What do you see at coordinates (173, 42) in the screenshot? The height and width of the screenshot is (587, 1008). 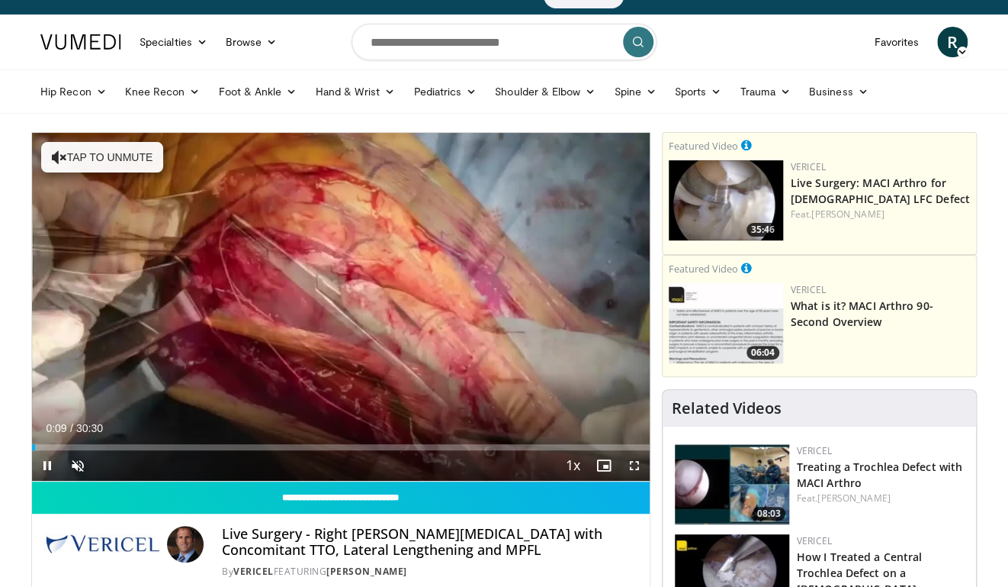 I see `a: Specialties` at bounding box center [173, 42].